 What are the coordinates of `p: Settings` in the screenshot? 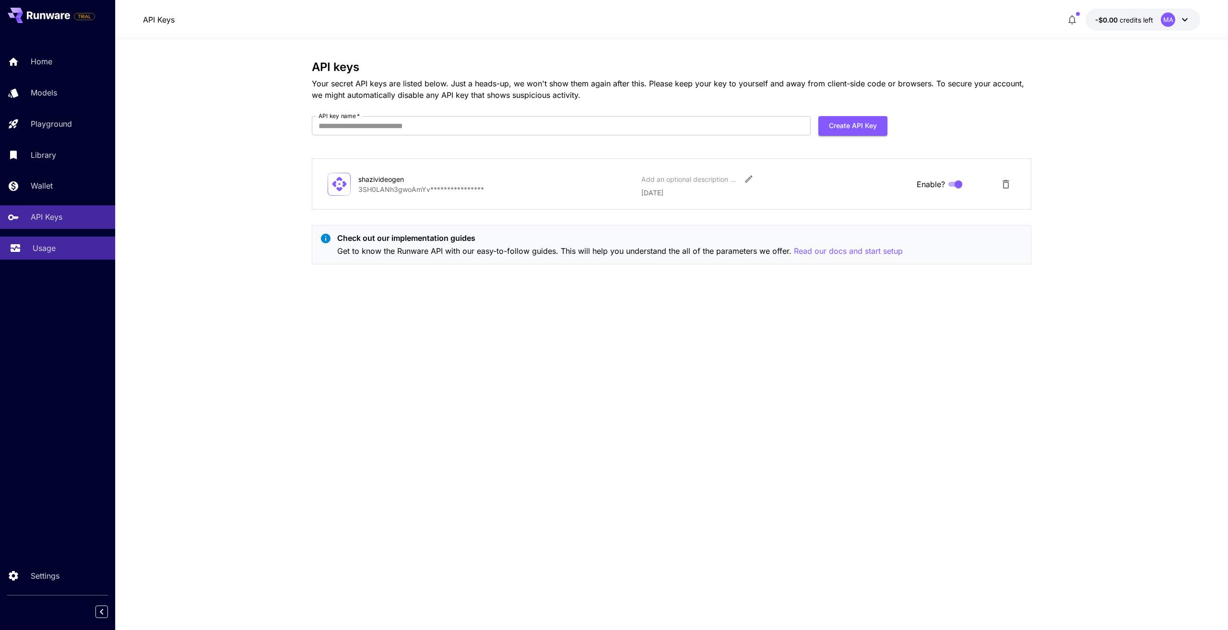 It's located at (45, 576).